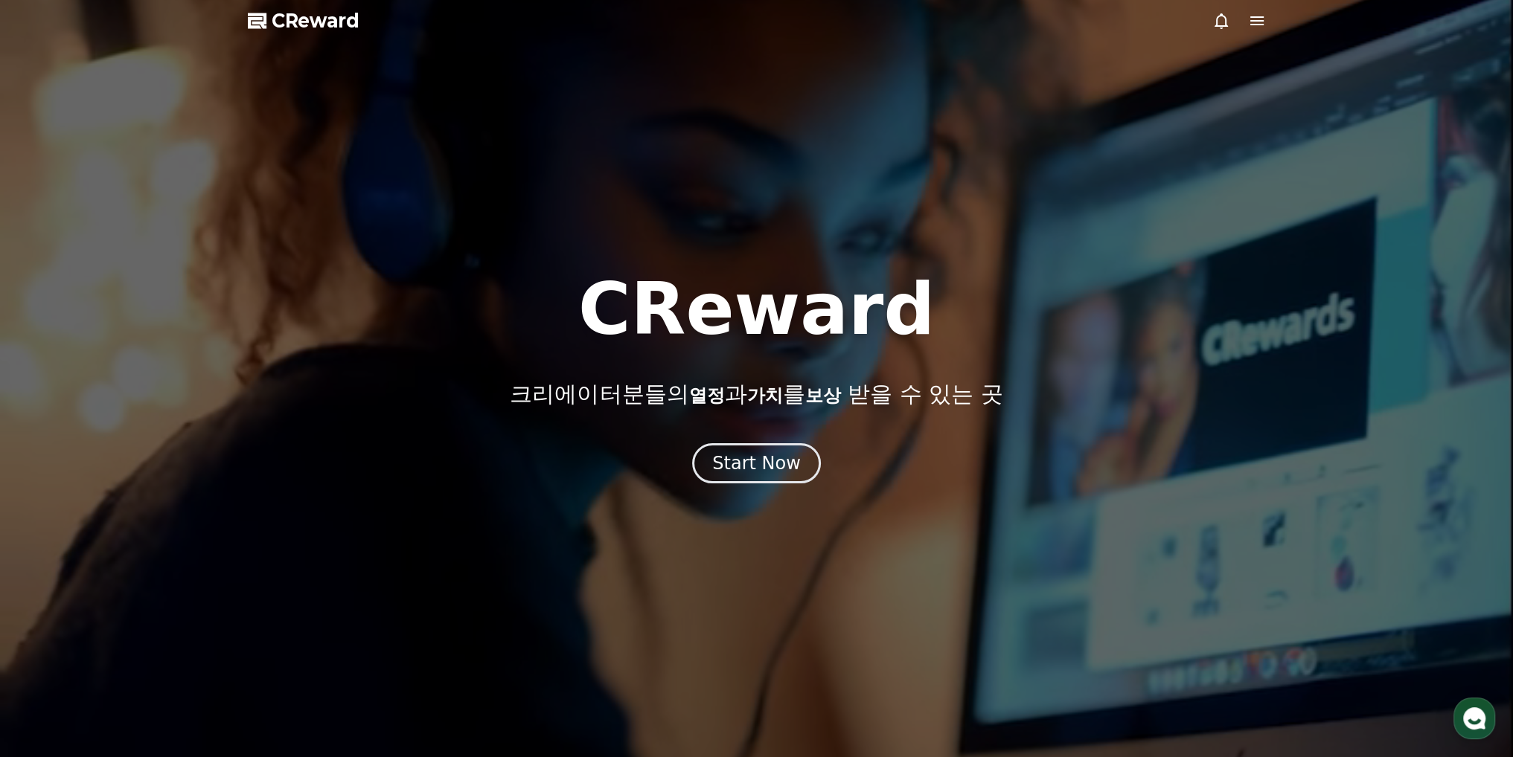 This screenshot has width=1513, height=757. What do you see at coordinates (756, 464) in the screenshot?
I see `button: Start Now` at bounding box center [756, 464].